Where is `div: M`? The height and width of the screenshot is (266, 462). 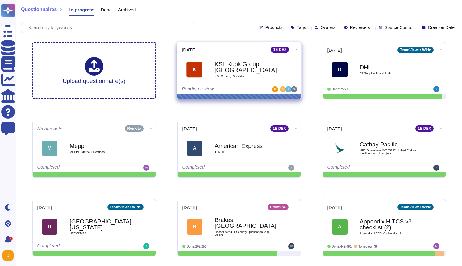 div: M is located at coordinates (50, 148).